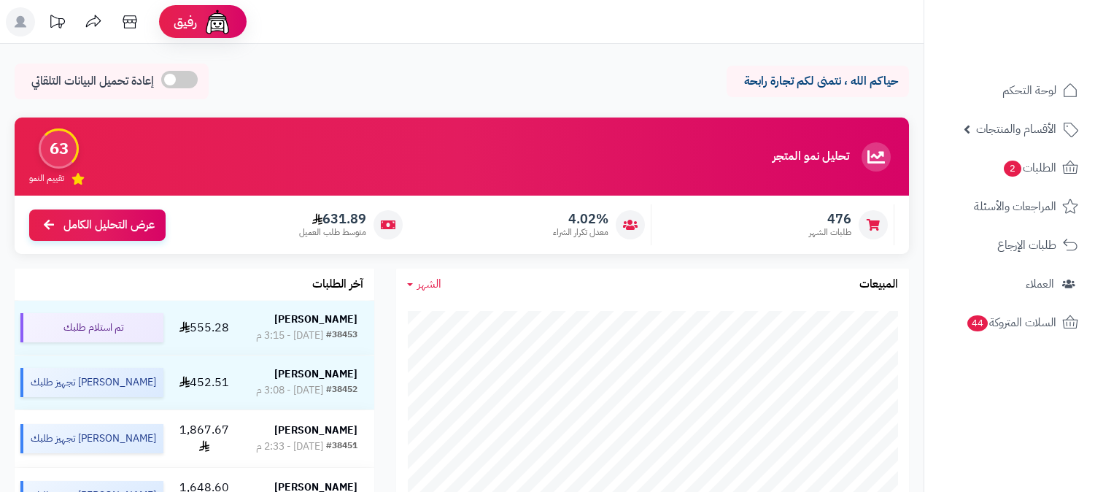 Image resolution: width=1095 pixels, height=492 pixels. I want to click on span: 631.89, so click(333, 219).